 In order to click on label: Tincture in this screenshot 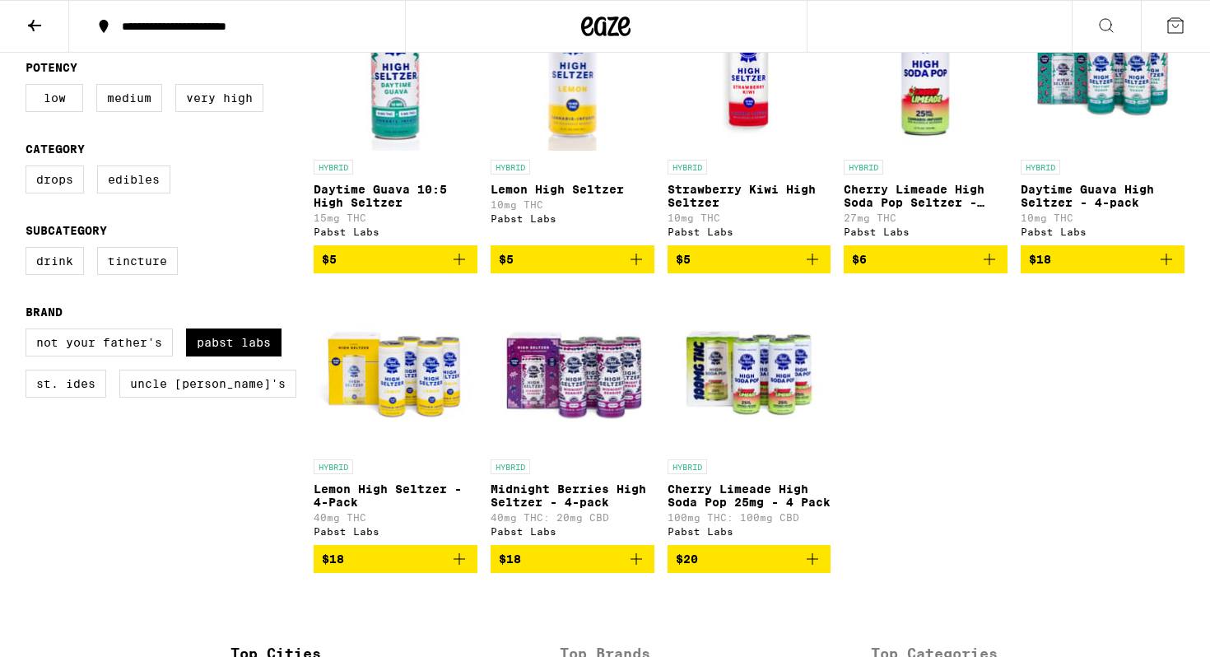, I will do `click(137, 261)`.